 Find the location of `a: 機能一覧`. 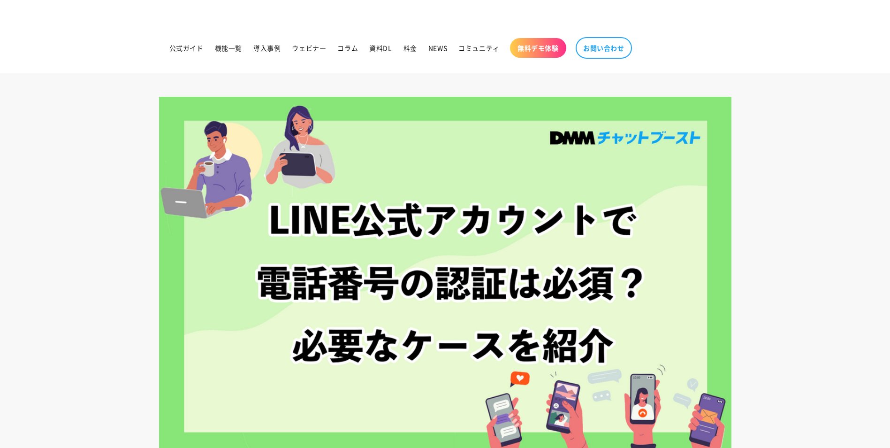

a: 機能一覧 is located at coordinates (229, 48).